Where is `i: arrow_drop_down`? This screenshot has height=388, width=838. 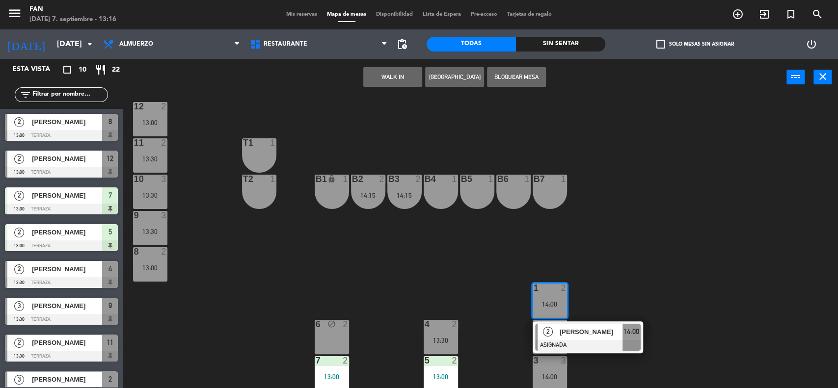 i: arrow_drop_down is located at coordinates (90, 44).